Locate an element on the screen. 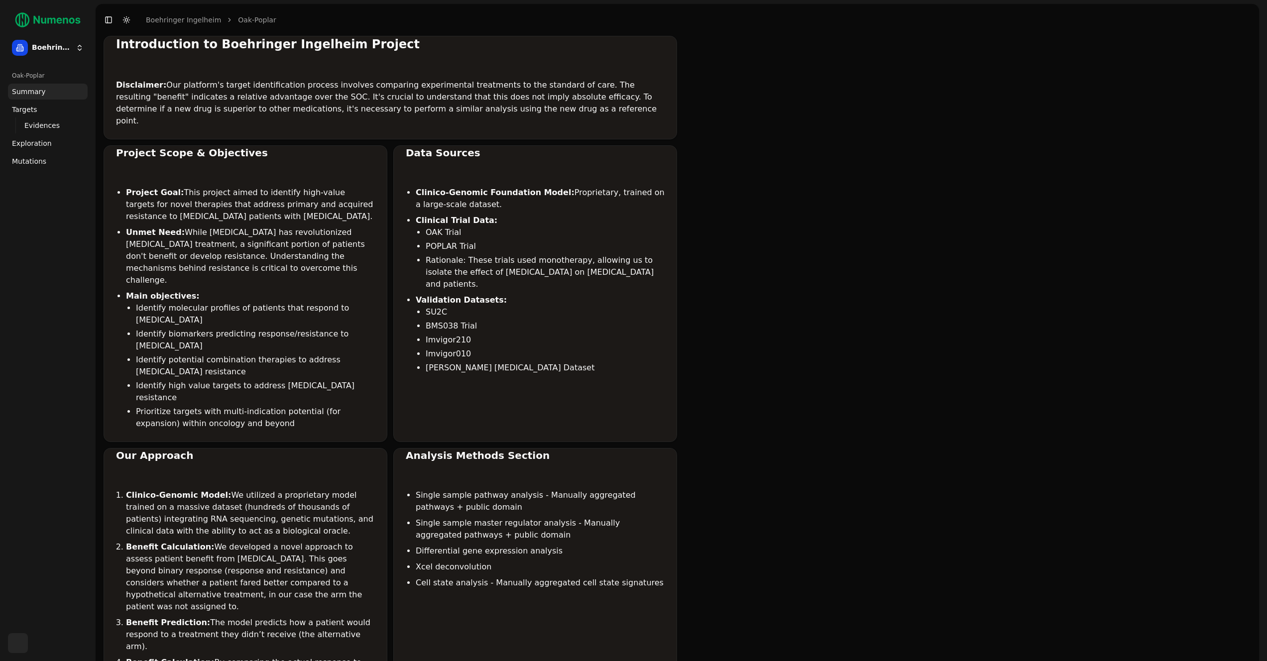 This screenshot has height=661, width=1267. li: Xcel deconvolution is located at coordinates (540, 567).